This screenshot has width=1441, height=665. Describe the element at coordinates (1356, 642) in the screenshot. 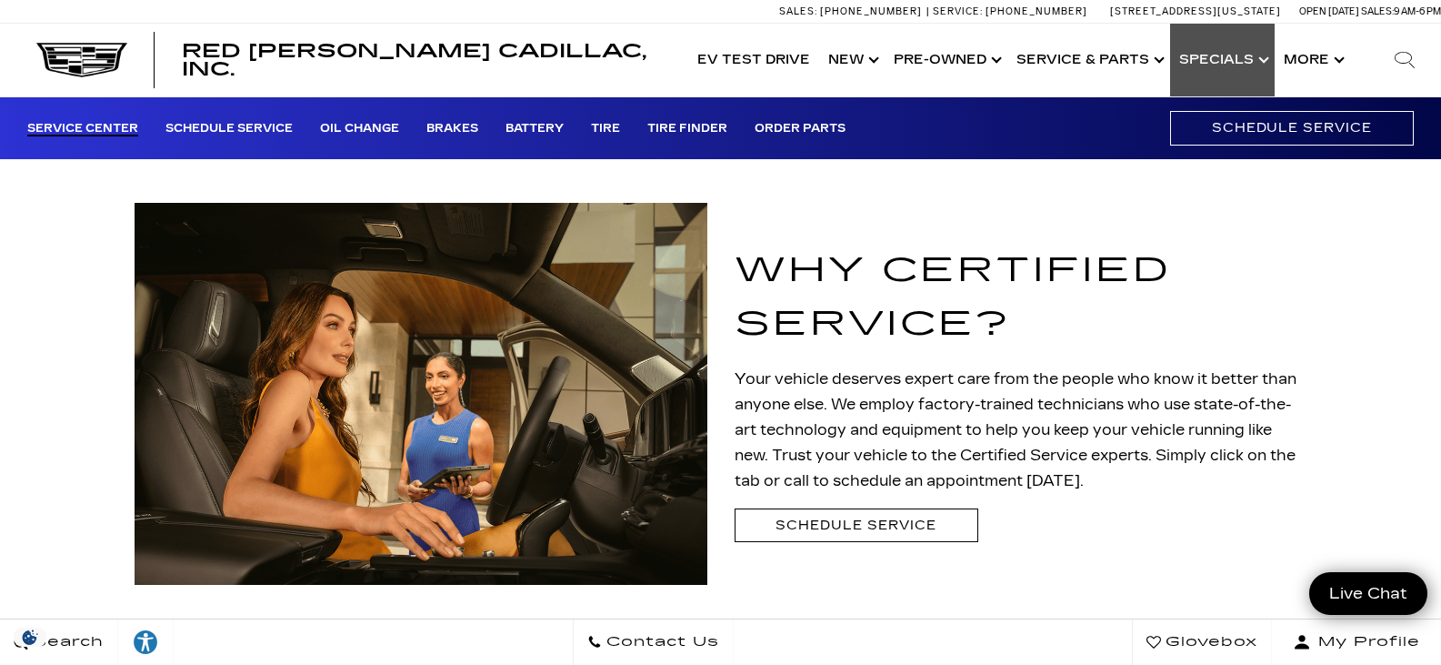

I see `button: Open user profile menu` at that location.